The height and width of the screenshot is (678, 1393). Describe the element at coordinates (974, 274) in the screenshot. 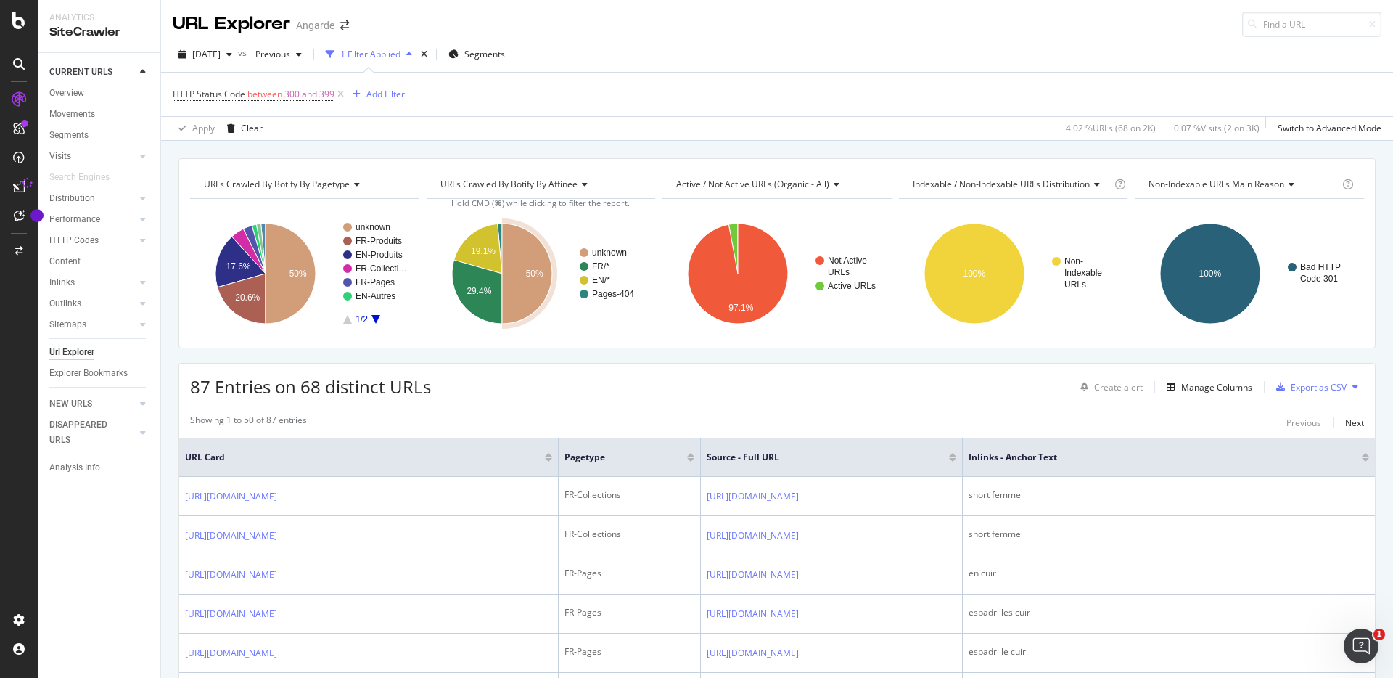

I see `text: 100%` at that location.